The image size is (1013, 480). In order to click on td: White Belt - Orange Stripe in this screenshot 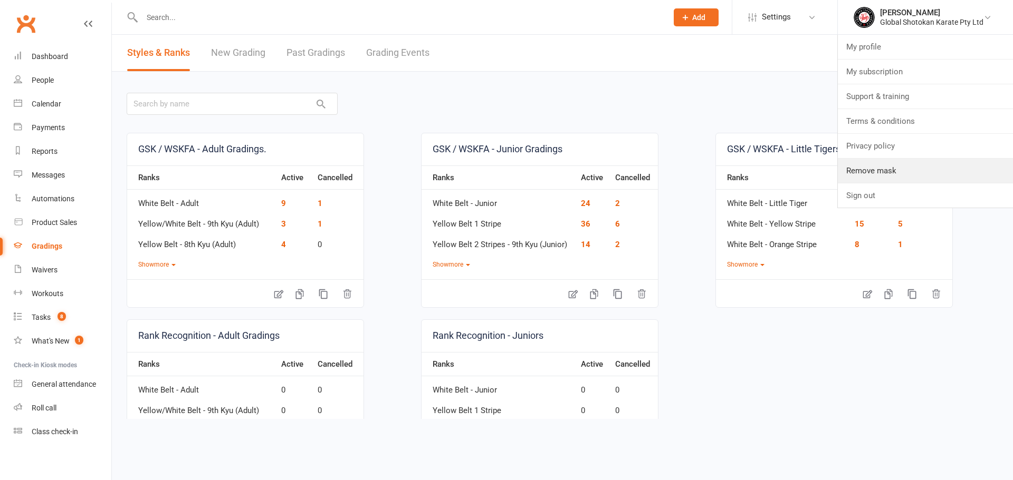, I will do `click(782, 241)`.